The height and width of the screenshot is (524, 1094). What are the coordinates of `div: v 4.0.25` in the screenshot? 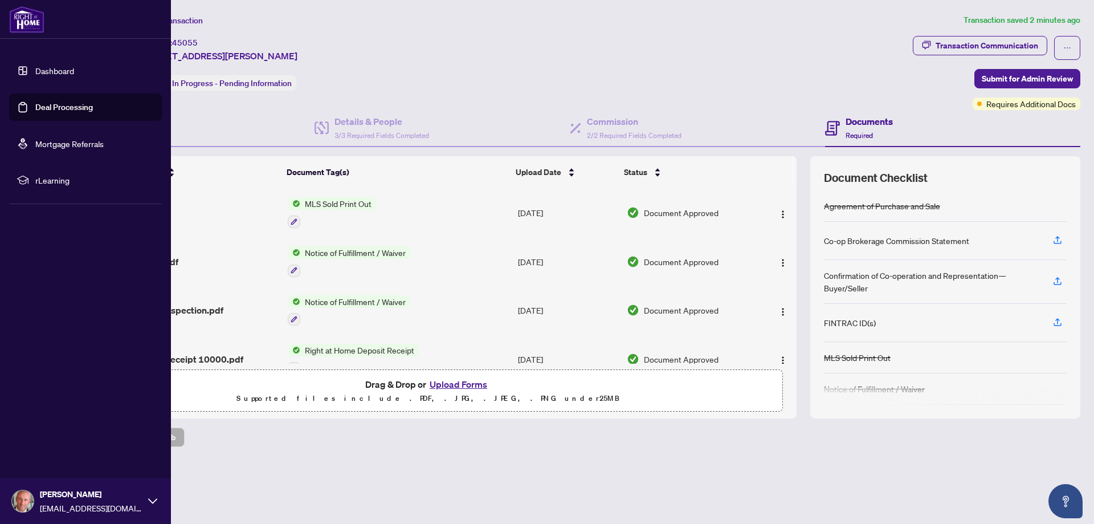 It's located at (44, 23).